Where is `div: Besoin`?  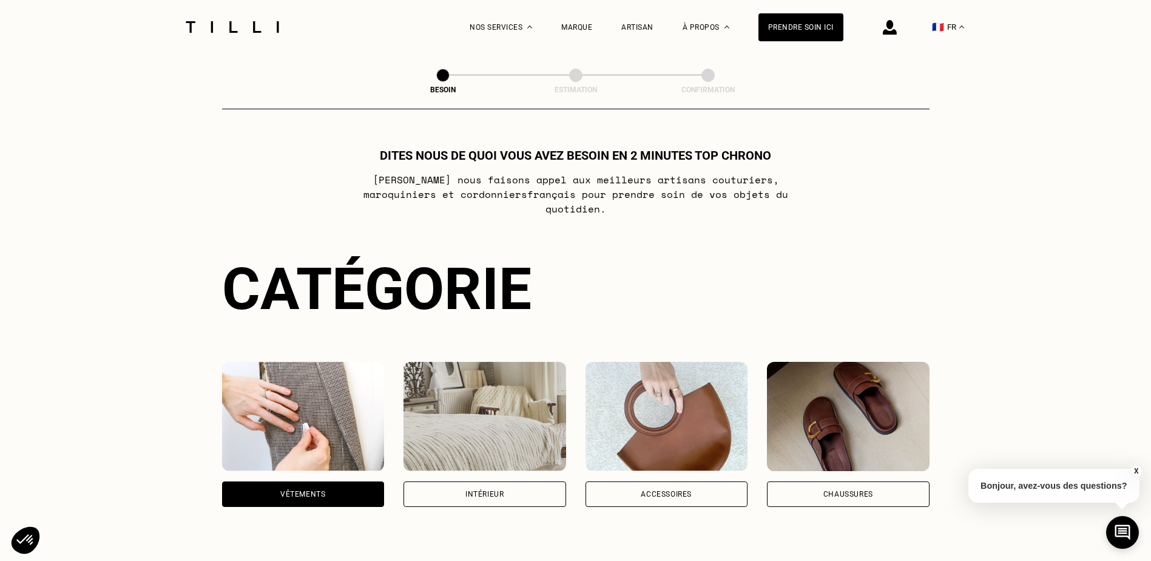
div: Besoin is located at coordinates (443, 90).